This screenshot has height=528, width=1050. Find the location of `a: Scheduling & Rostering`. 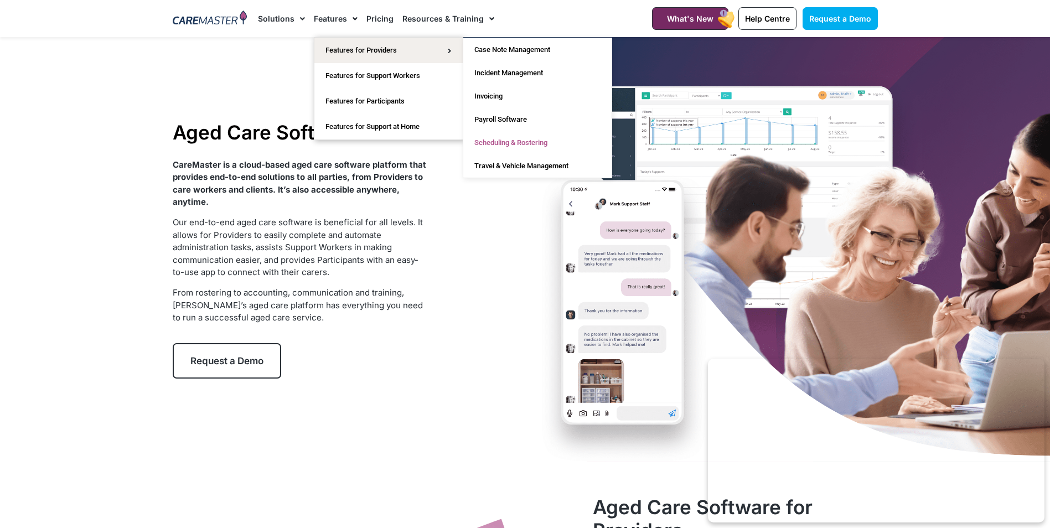

a: Scheduling & Rostering is located at coordinates (537, 143).